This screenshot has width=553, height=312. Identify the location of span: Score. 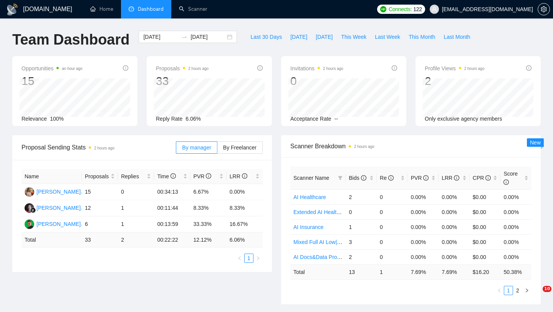
(511, 178).